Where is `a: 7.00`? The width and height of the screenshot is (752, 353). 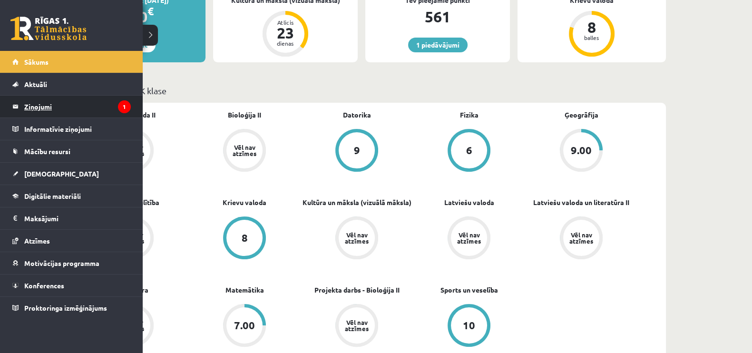 a: 7.00 is located at coordinates (245, 326).